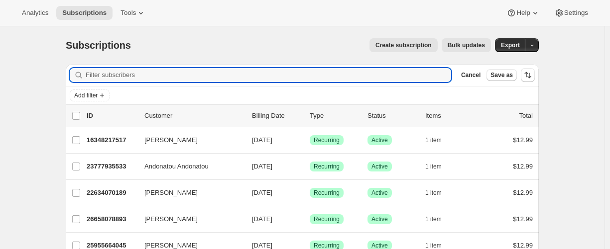 This screenshot has width=610, height=249. Describe the element at coordinates (335, 116) in the screenshot. I see `div: Type` at that location.